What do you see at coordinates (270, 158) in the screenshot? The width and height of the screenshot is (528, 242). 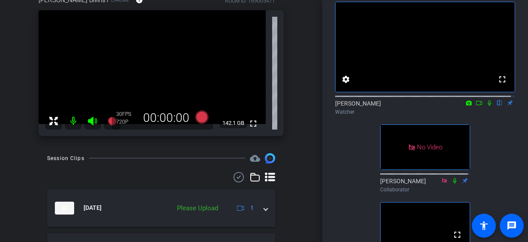 I see `img: Session clips` at bounding box center [270, 158].